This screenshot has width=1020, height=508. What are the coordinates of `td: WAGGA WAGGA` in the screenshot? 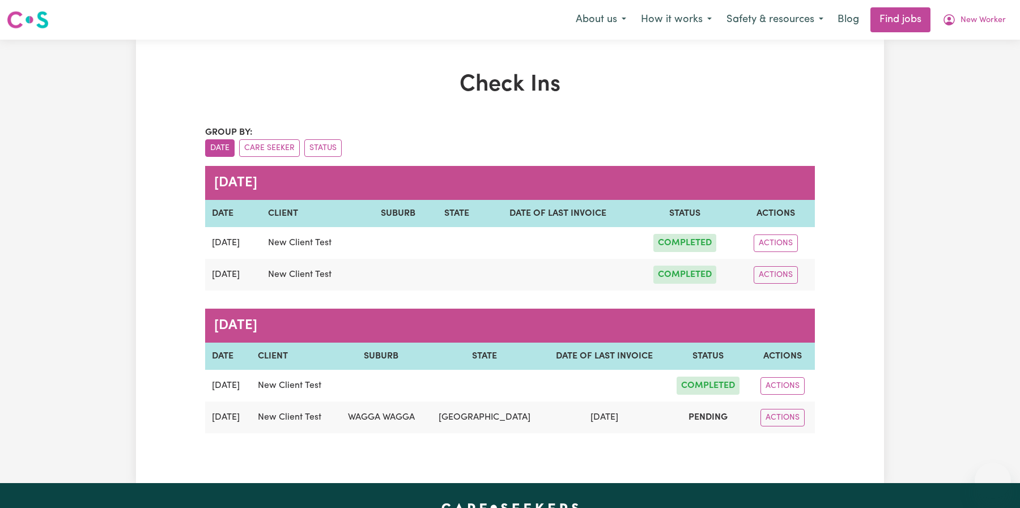 It's located at (381, 418).